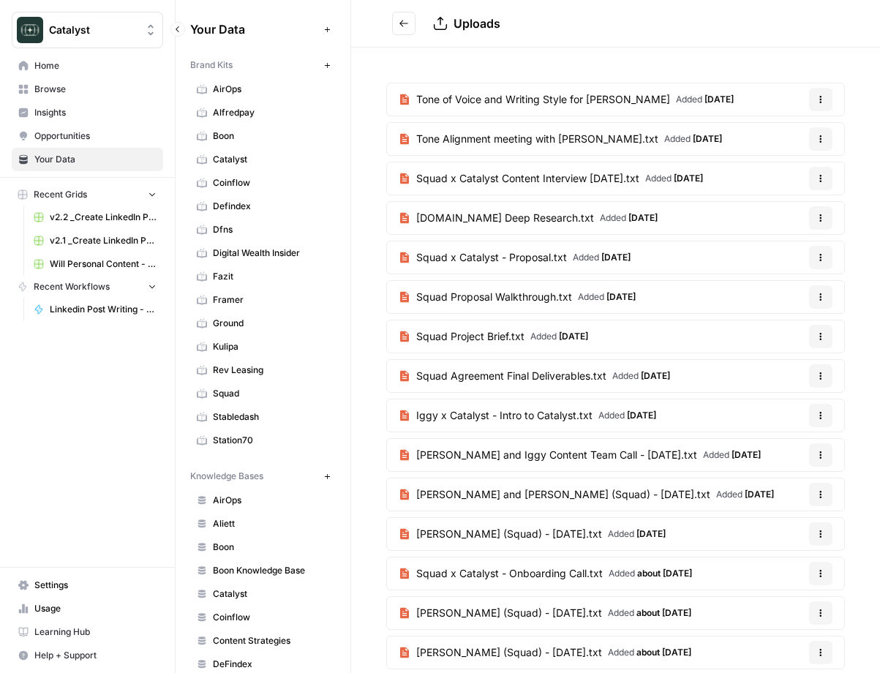 The image size is (880, 673). What do you see at coordinates (263, 206) in the screenshot?
I see `a: Defindex` at bounding box center [263, 206].